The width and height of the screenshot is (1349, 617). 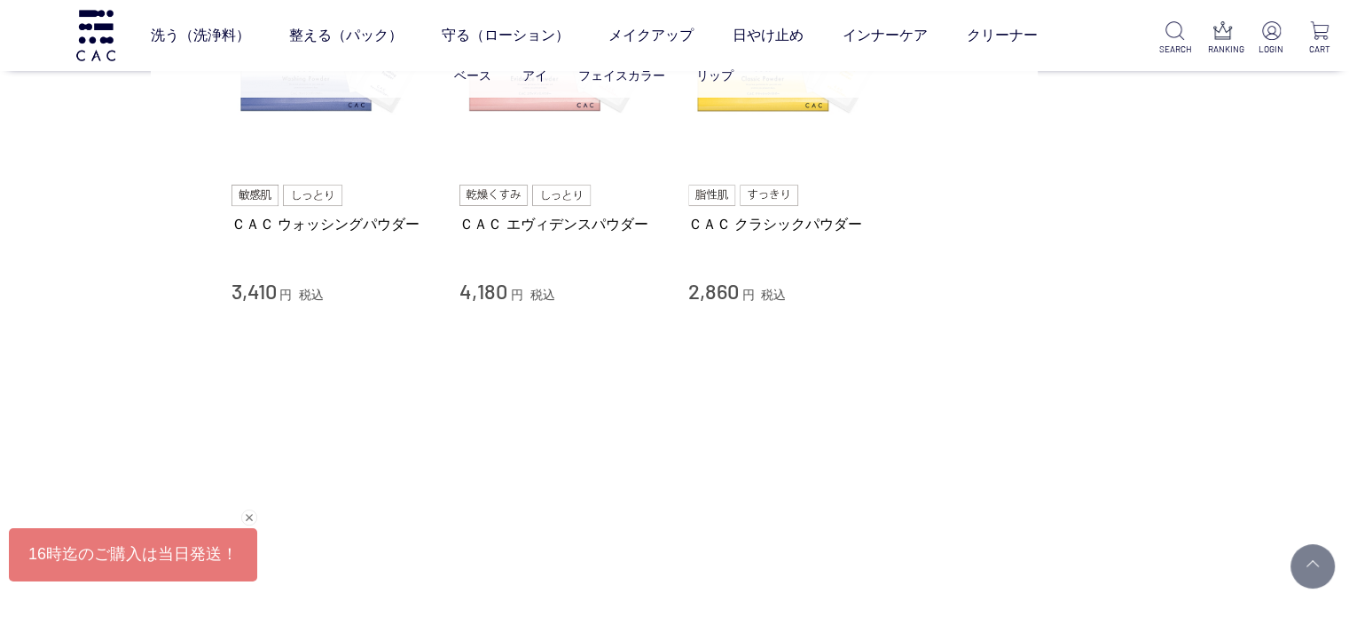 What do you see at coordinates (651, 35) in the screenshot?
I see `a: メイクアップ` at bounding box center [651, 35].